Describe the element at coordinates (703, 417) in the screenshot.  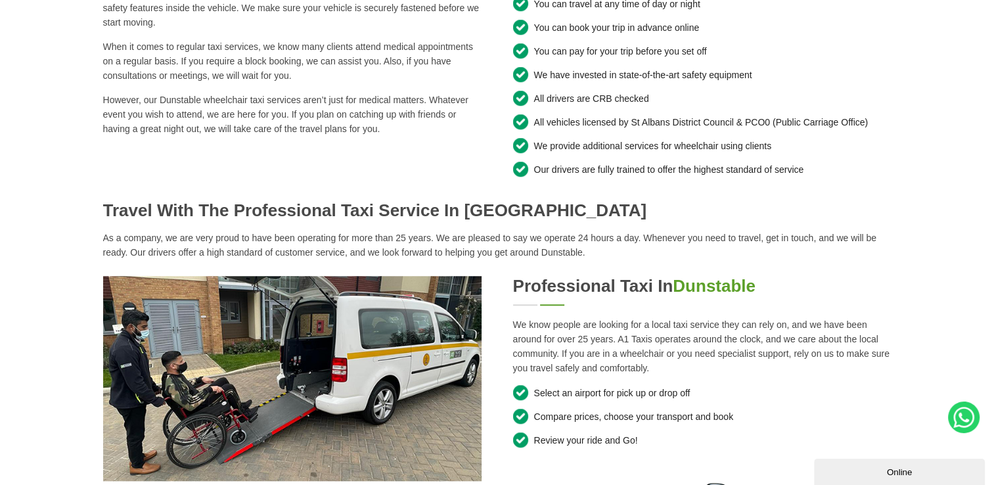
I see `li: Compare prices, choose your transport and book` at that location.